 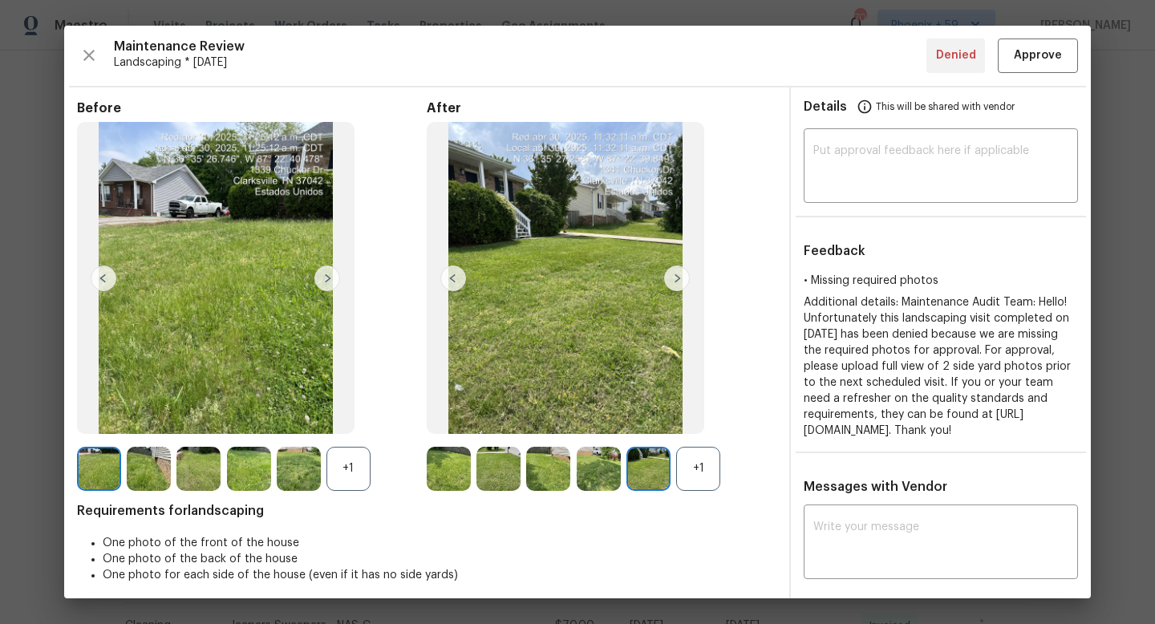 I want to click on span: After, so click(x=602, y=108).